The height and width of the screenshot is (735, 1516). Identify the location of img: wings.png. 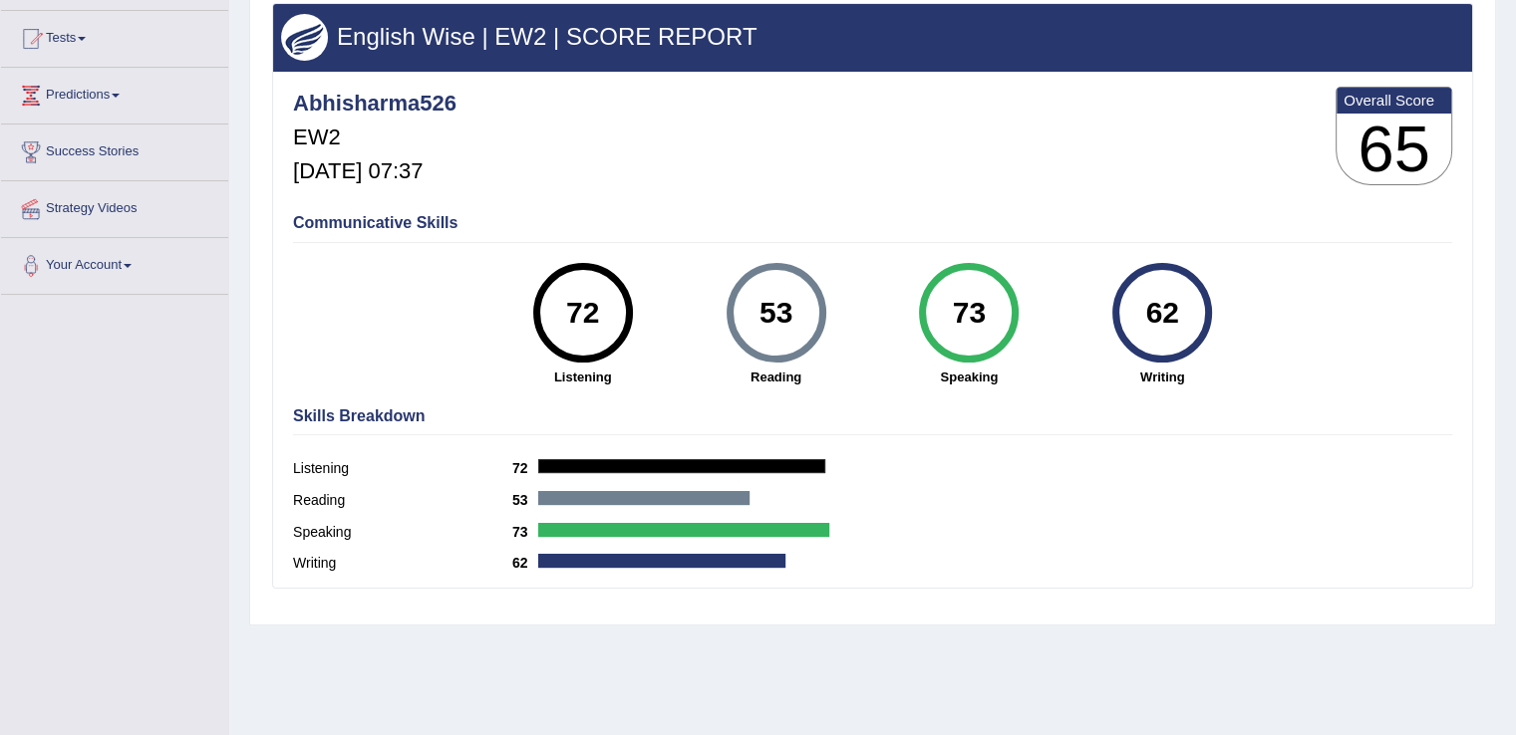
(304, 37).